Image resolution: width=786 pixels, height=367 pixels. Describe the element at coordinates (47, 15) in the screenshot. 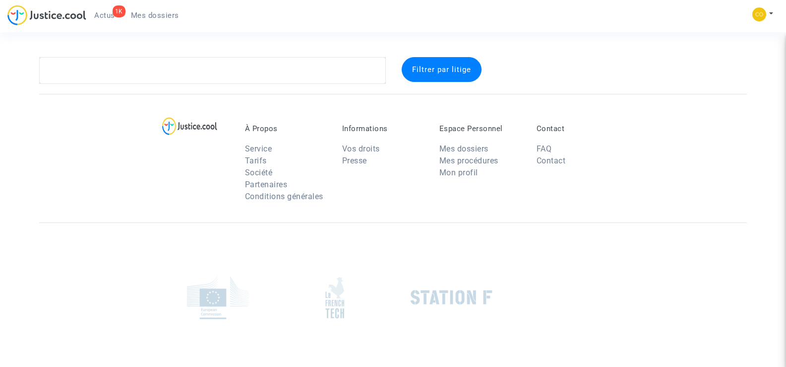

I see `img: jc-logo.svg` at that location.